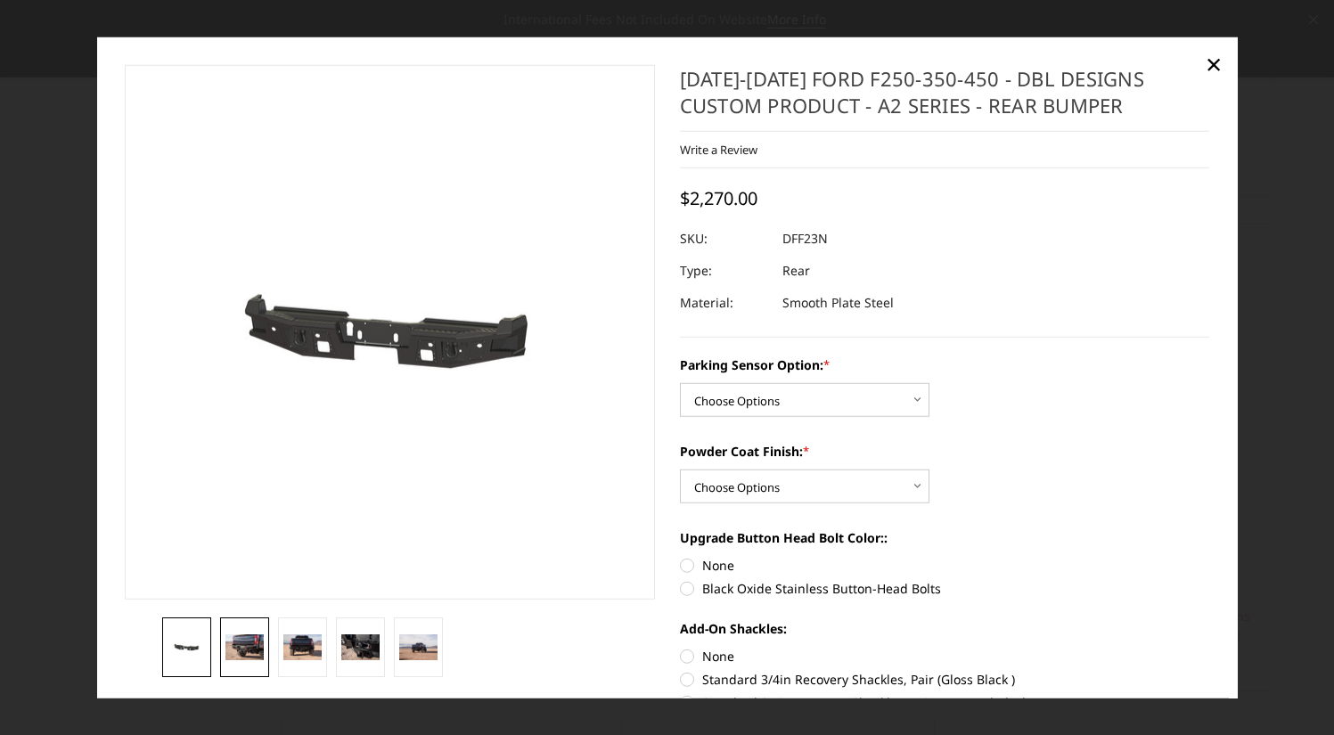  I want to click on a: 2023-2025 Ford F250-350-450 - DBL Designs Custom Product - A2 Series - Rear Bumper, so click(389, 332).